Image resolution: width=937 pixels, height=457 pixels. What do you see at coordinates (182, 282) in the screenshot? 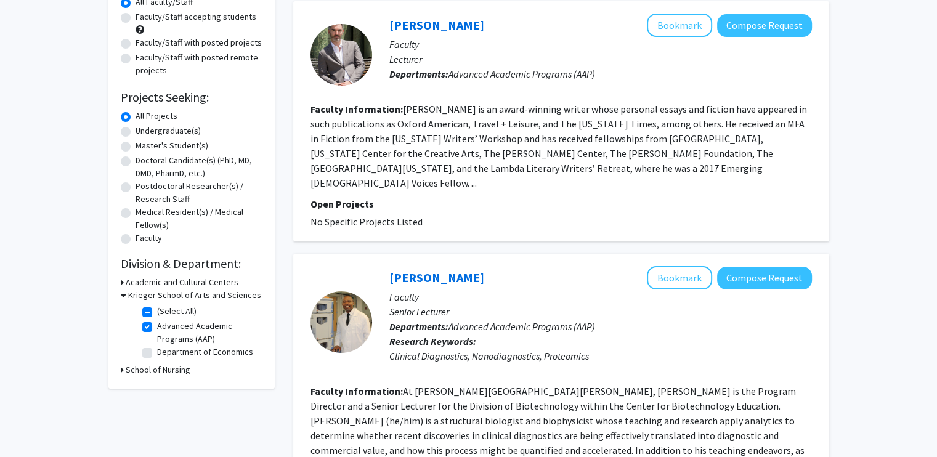
I see `h3: Academic and Cultural Centers` at bounding box center [182, 282].